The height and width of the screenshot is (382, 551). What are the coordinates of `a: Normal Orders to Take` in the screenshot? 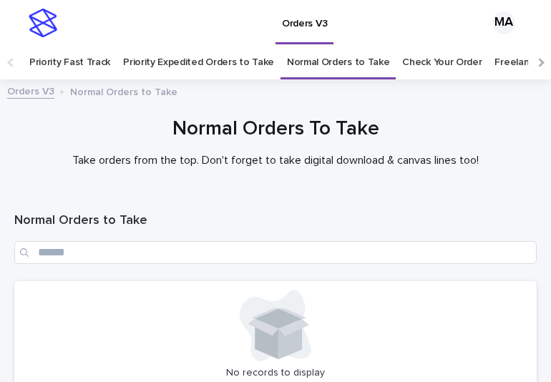 It's located at (338, 62).